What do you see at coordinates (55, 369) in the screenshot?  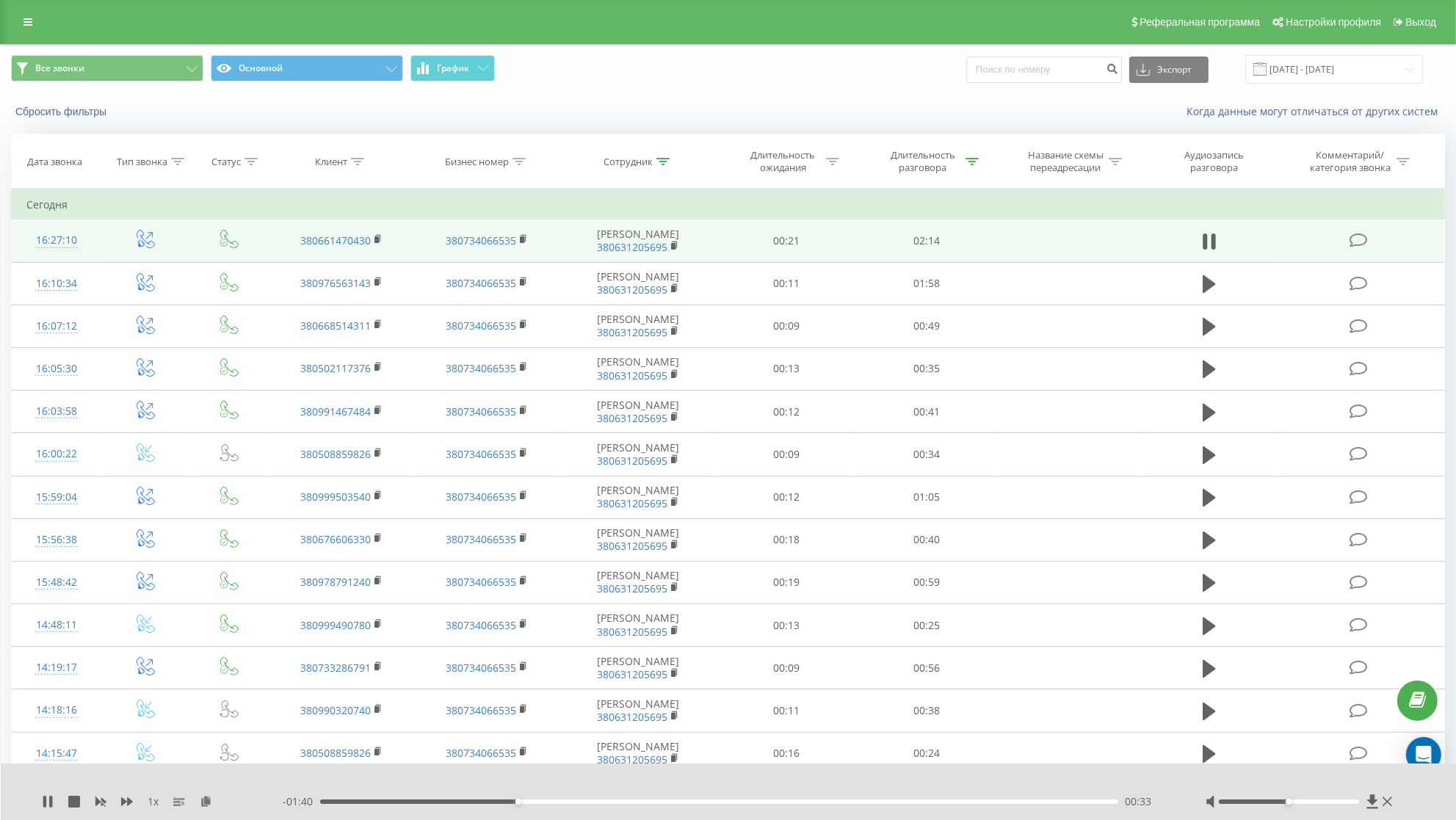 I see `div: 16:05:30` at bounding box center [55, 369].